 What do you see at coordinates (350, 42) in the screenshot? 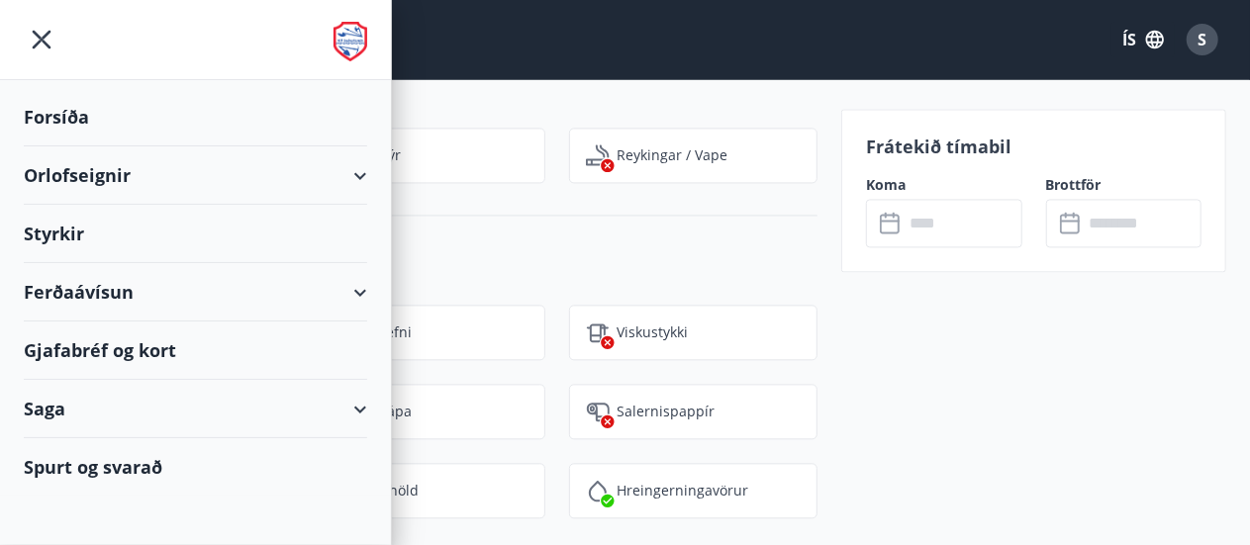
I see `img: union_logo` at bounding box center [350, 42].